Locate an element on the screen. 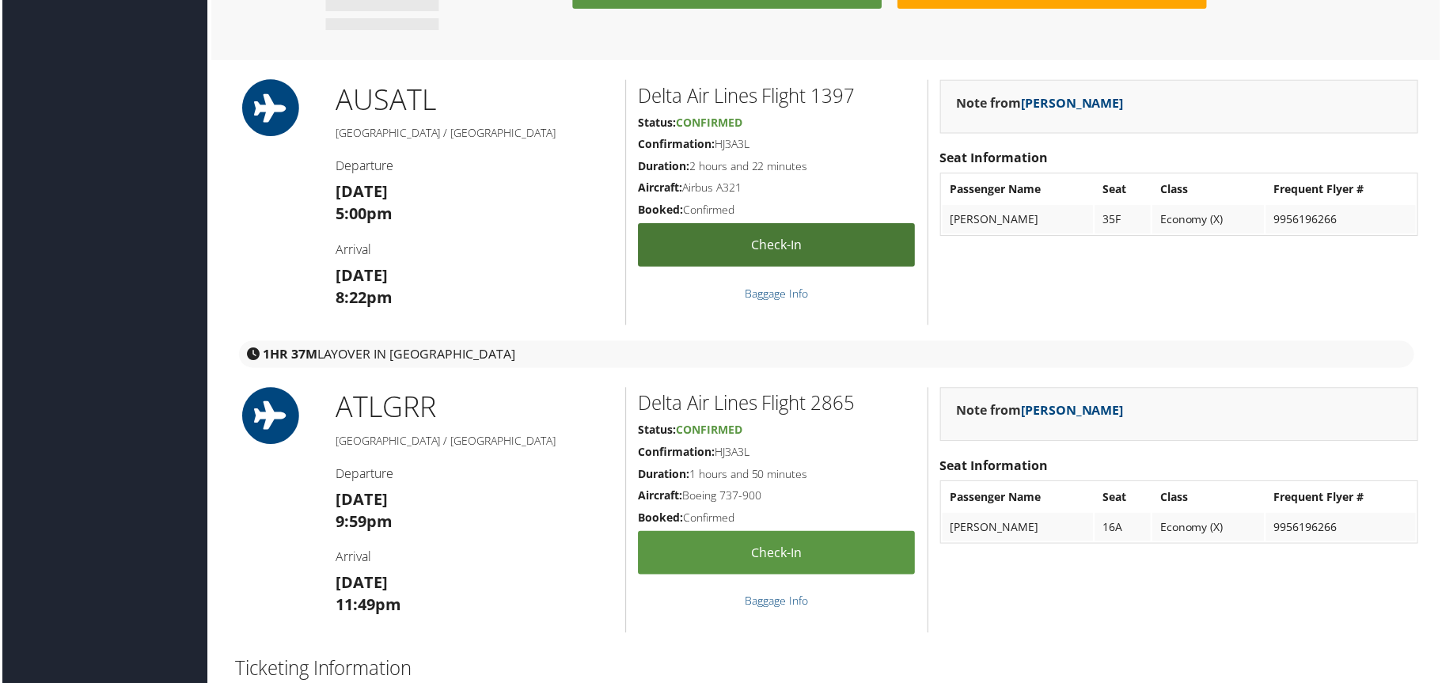  strong: 5:00pm is located at coordinates (362, 214).